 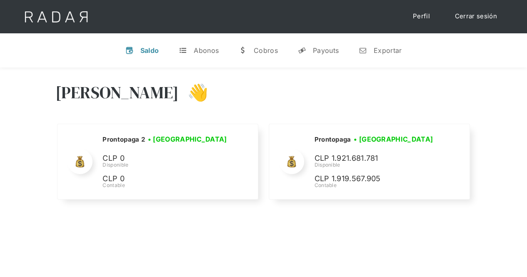 What do you see at coordinates (206, 50) in the screenshot?
I see `div: Abonos` at bounding box center [206, 50].